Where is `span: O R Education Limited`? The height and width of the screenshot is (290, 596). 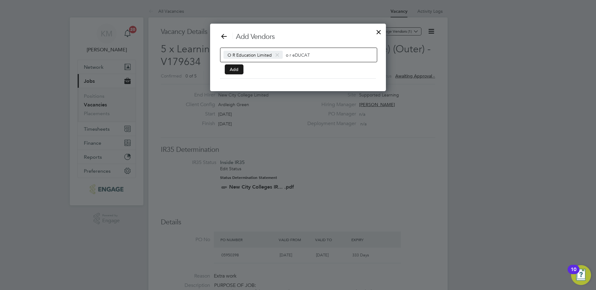 span: O R Education Limited is located at coordinates (253, 55).